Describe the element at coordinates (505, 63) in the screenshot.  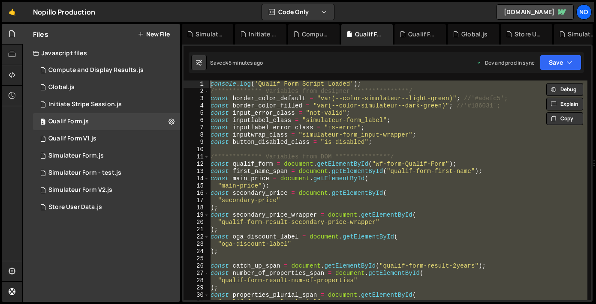
I see `div: Dev and prod in sync` at that location.